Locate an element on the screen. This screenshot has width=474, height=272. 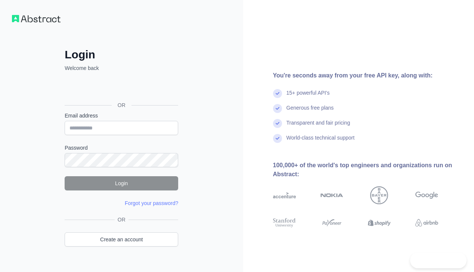
img: bayer is located at coordinates (379, 195).